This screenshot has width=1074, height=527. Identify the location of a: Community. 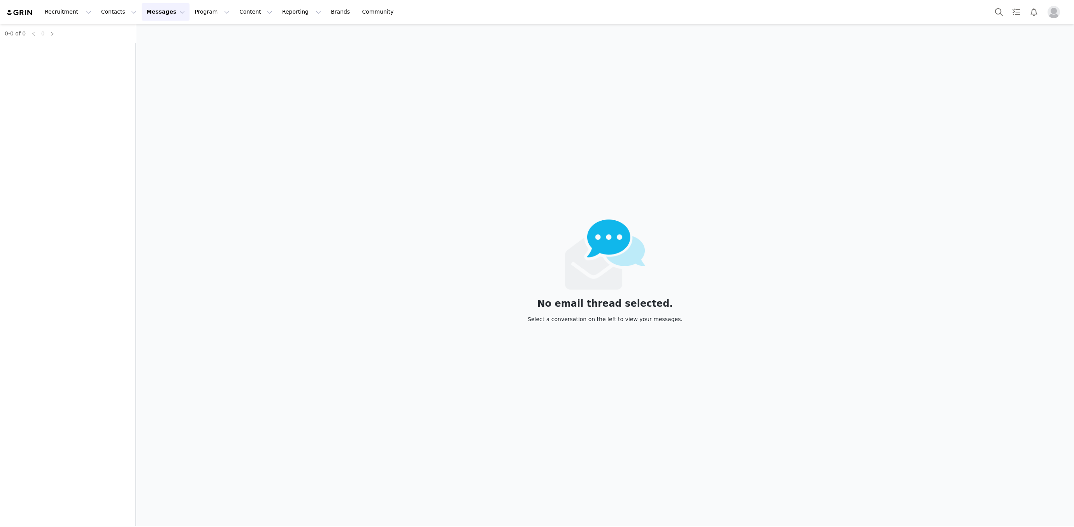
(380, 12).